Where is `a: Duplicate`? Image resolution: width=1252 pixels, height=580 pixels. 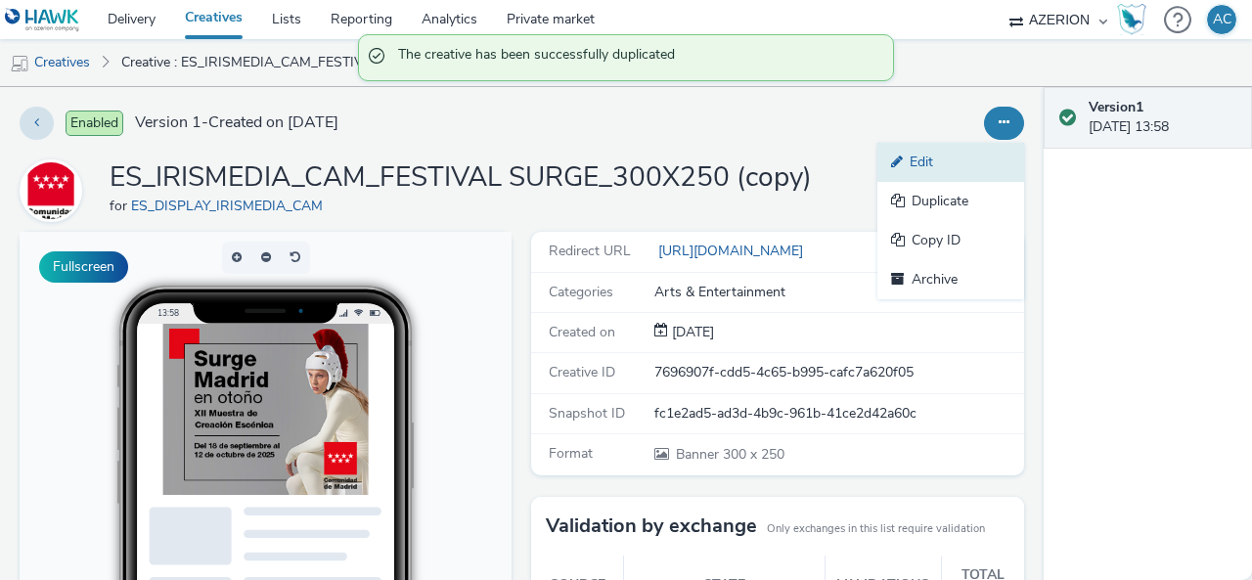
a: Duplicate is located at coordinates (951, 201).